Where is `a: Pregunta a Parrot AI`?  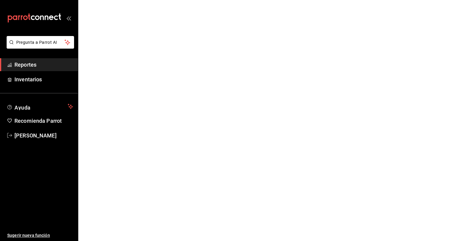
a: Pregunta a Parrot AI is located at coordinates (39, 47).